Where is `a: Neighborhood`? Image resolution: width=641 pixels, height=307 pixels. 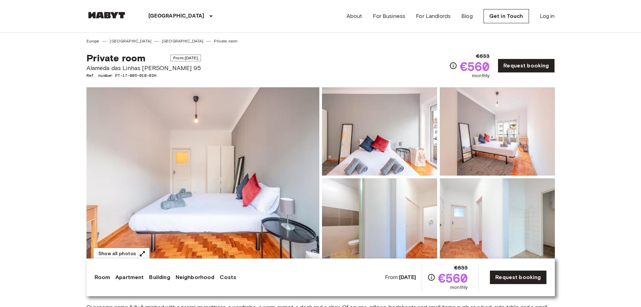
a: Neighborhood is located at coordinates (195, 277).